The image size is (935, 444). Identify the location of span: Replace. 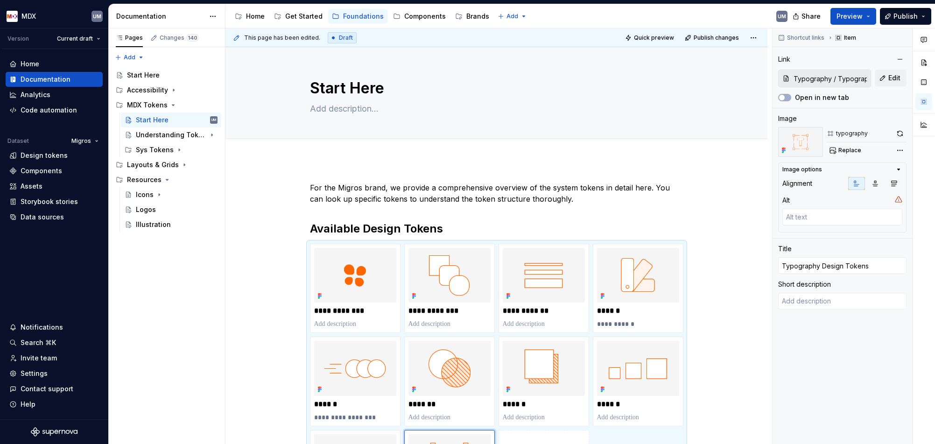
(850, 150).